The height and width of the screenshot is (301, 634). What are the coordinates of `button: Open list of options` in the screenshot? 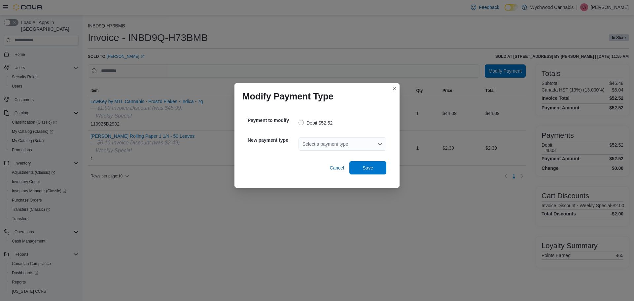 It's located at (380, 144).